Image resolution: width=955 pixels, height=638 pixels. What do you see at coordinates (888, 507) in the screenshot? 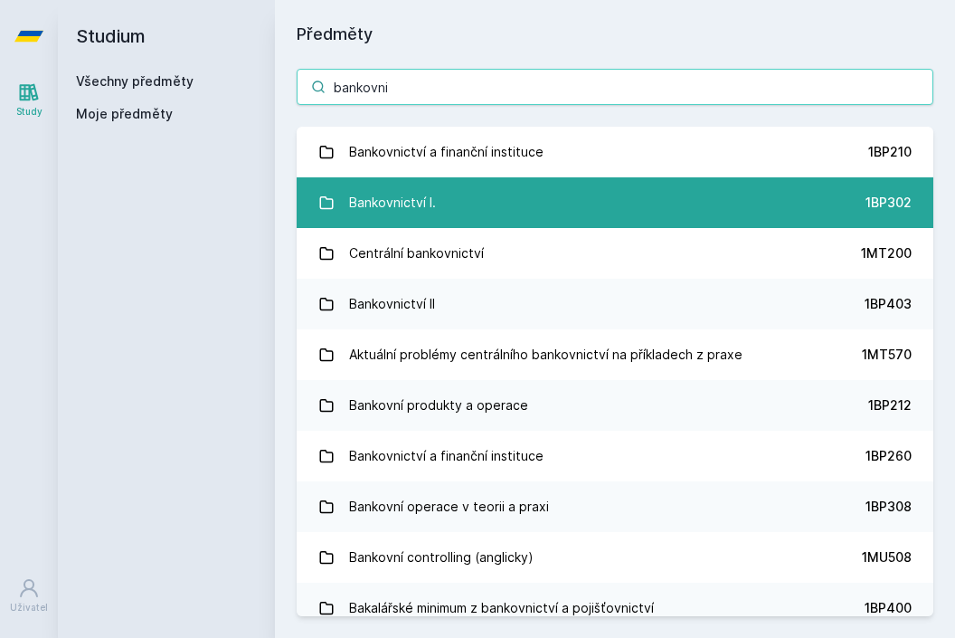
I see `div: 1BP308` at bounding box center [888, 507].